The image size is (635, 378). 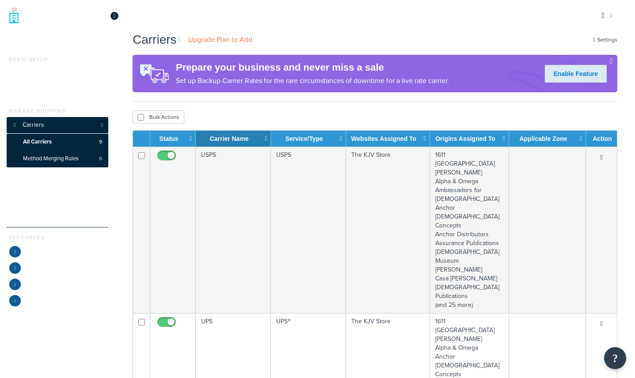 What do you see at coordinates (100, 142) in the screenshot?
I see `span: 9` at bounding box center [100, 142].